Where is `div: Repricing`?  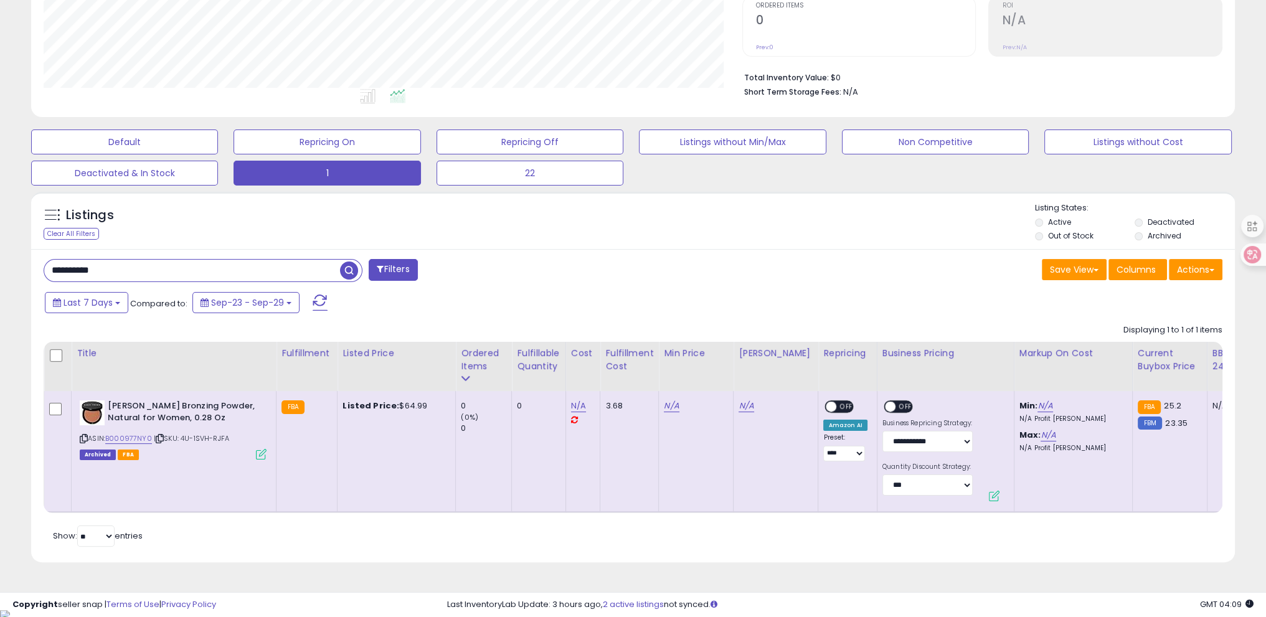 div: Repricing is located at coordinates (847, 353).